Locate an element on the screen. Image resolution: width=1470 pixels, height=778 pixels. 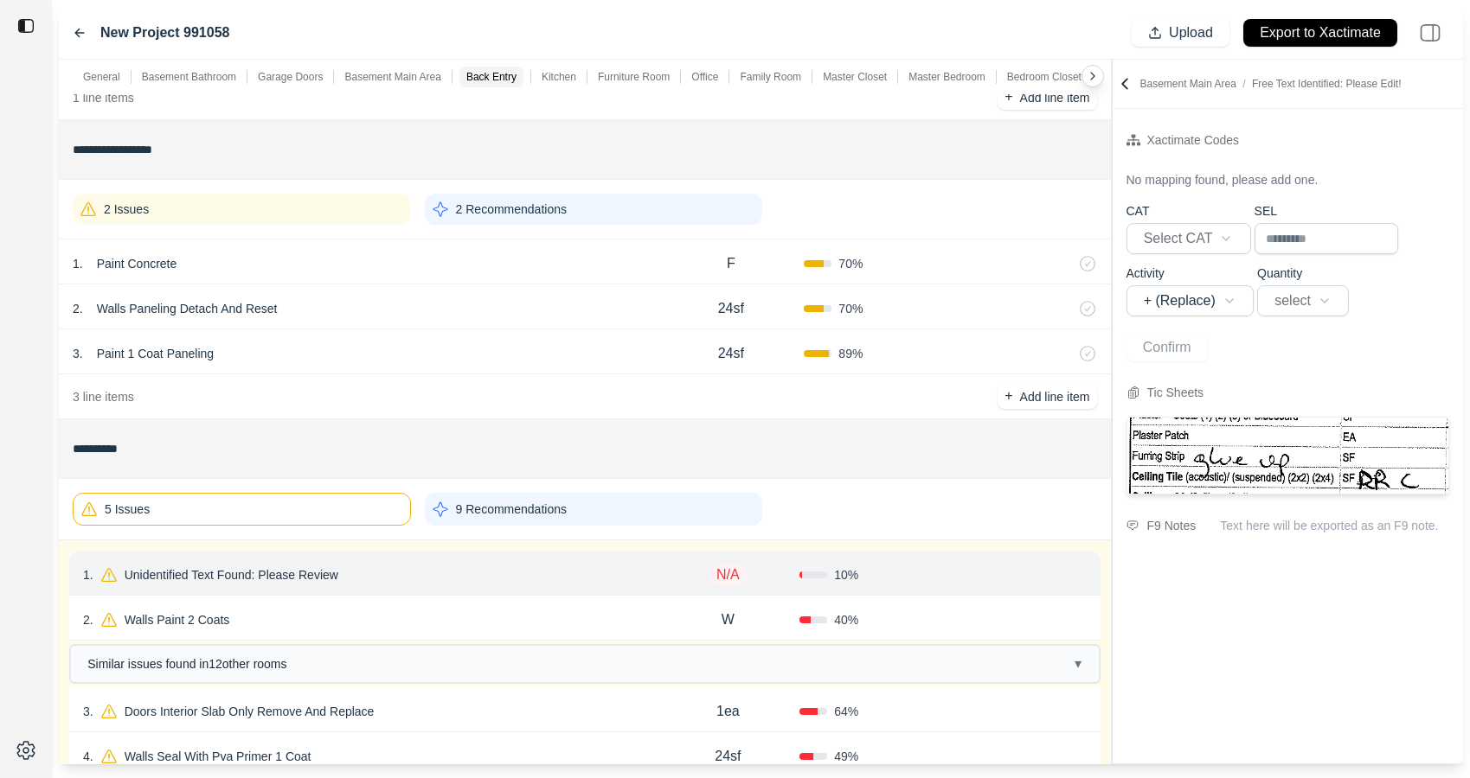
p: Quantity is located at coordinates (1303, 273).